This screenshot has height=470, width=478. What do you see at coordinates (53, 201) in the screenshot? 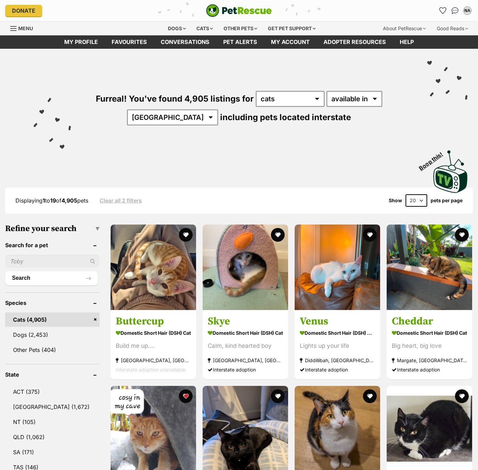
I see `strong: 19` at bounding box center [53, 201].